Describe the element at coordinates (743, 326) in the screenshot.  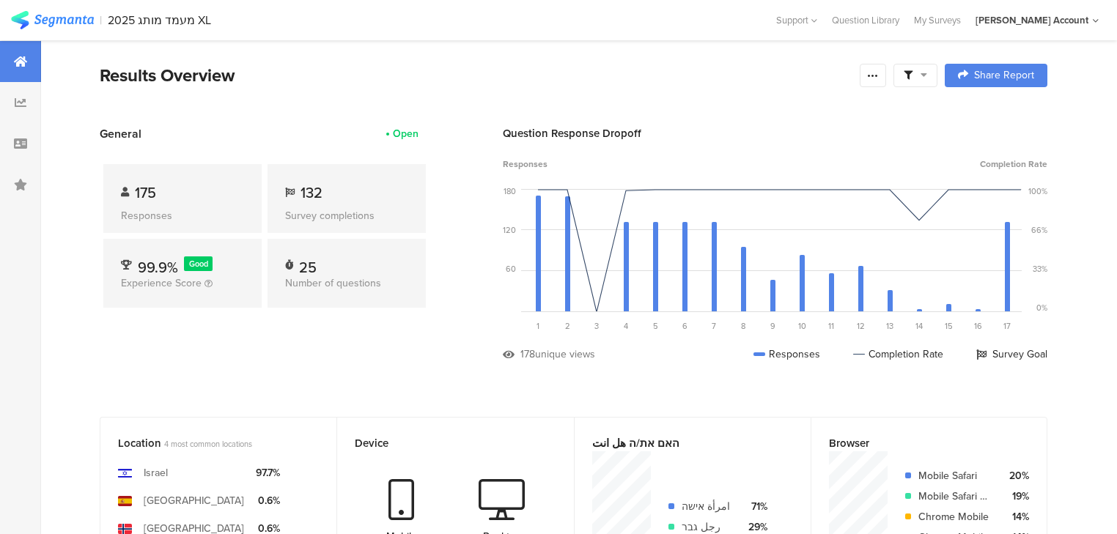
I see `span: 8` at that location.